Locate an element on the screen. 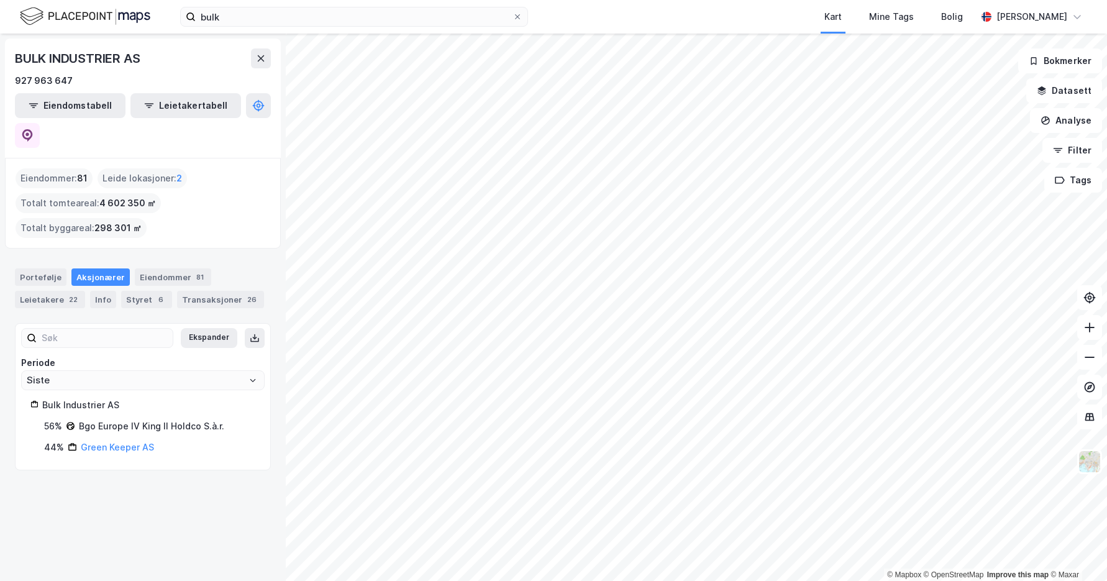 The width and height of the screenshot is (1107, 581). button: Ekspander is located at coordinates (209, 338).